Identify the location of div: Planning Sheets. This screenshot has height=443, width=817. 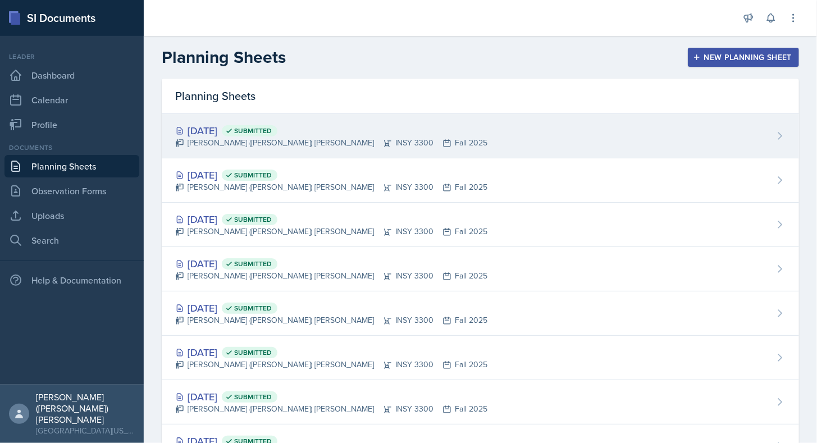
(480, 96).